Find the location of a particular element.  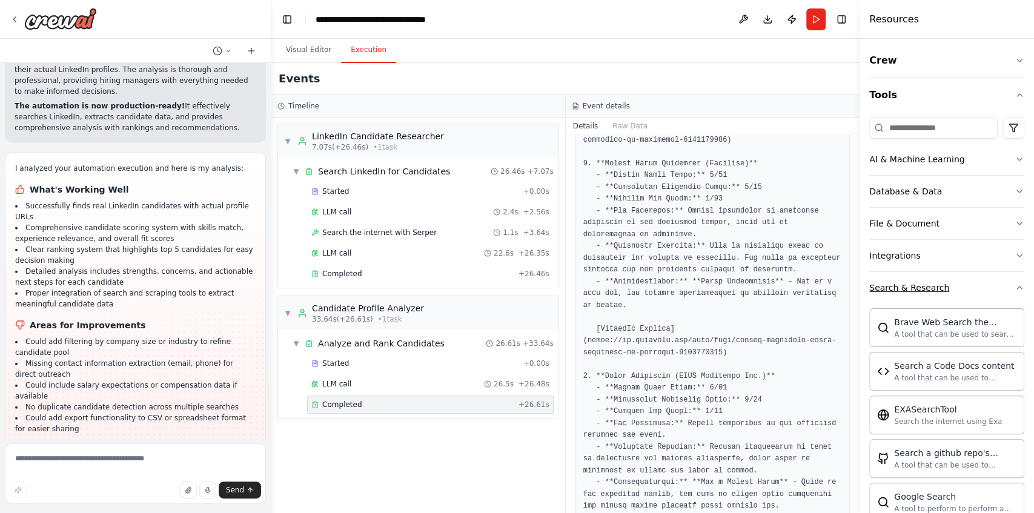

li: Could add export functionality to CSV or spreadsheet format for easier sharing is located at coordinates (135, 423).